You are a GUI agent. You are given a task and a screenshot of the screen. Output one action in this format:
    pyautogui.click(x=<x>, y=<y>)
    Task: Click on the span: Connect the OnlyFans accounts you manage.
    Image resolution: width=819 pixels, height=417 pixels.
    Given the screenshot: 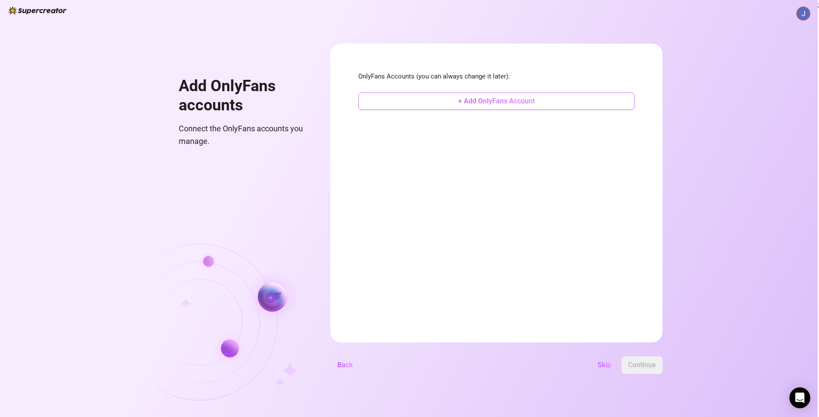 What is the action you would take?
    pyautogui.click(x=244, y=135)
    